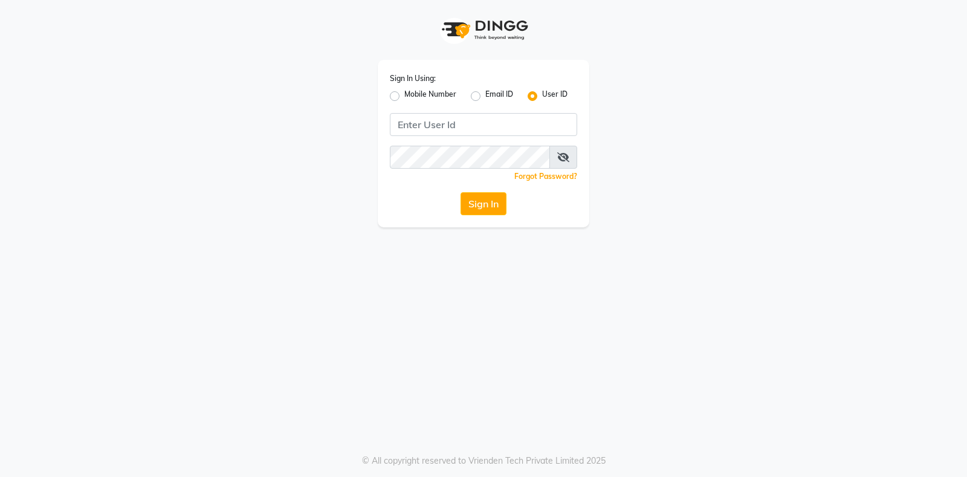  What do you see at coordinates (430, 96) in the screenshot?
I see `label: Mobile Number` at bounding box center [430, 96].